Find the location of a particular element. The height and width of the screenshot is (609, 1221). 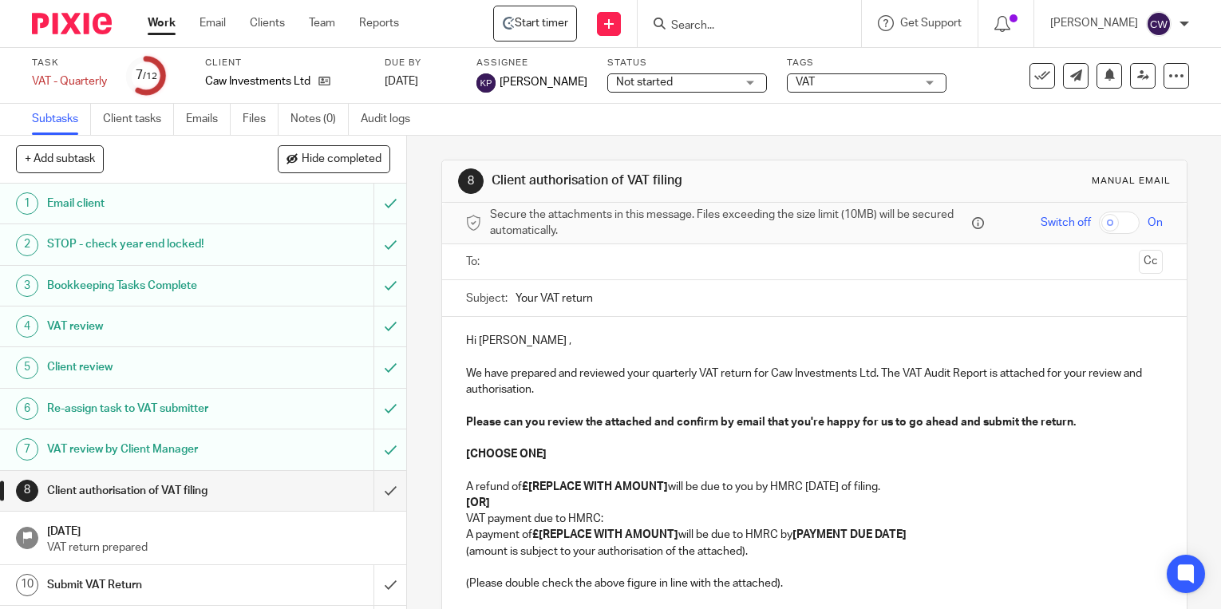

div: 4 is located at coordinates (27, 326).